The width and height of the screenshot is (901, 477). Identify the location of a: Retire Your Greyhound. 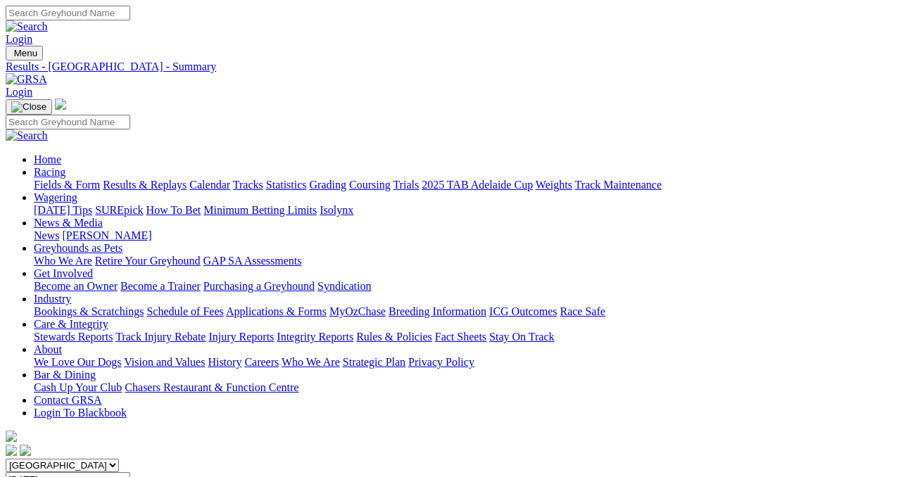
(148, 260).